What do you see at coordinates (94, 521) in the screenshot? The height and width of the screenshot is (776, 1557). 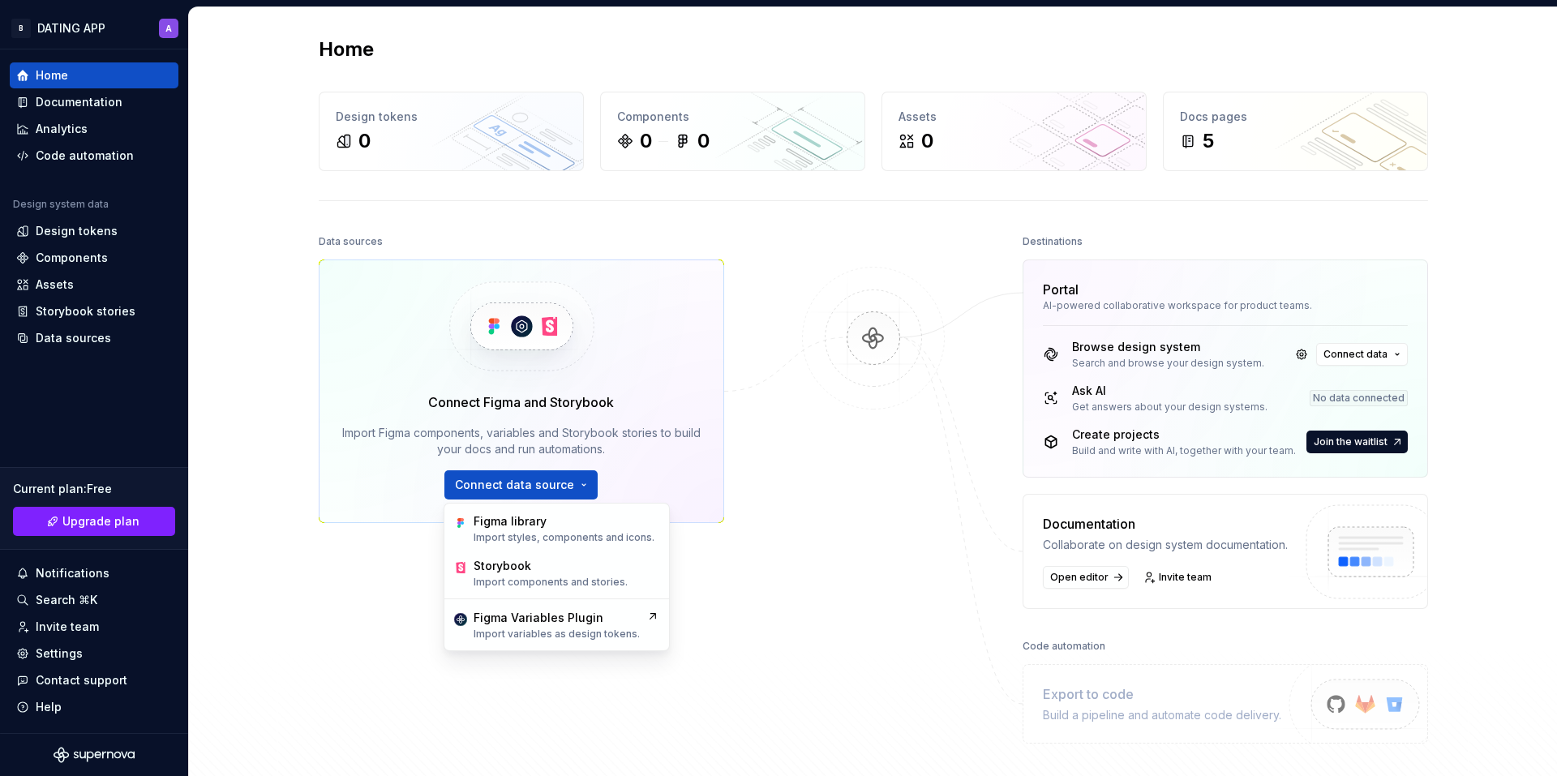 I see `button: Upgrade plan` at bounding box center [94, 521].